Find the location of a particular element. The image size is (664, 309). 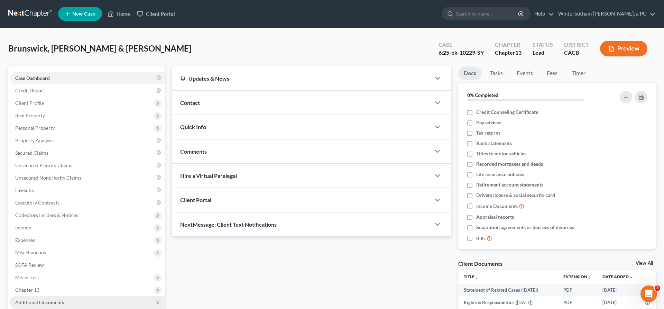

a: Client Portal is located at coordinates (156, 14).